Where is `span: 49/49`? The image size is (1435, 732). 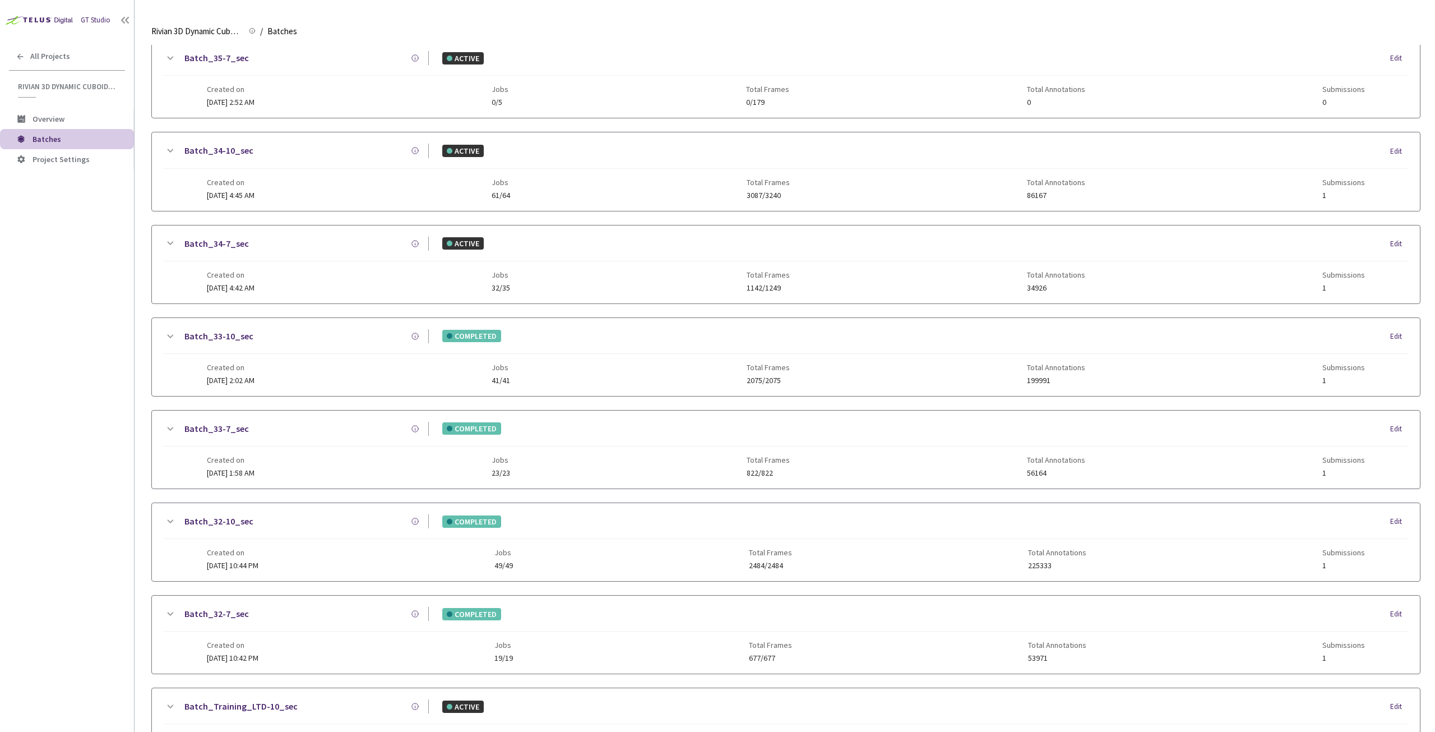
span: 49/49 is located at coordinates (503, 565).